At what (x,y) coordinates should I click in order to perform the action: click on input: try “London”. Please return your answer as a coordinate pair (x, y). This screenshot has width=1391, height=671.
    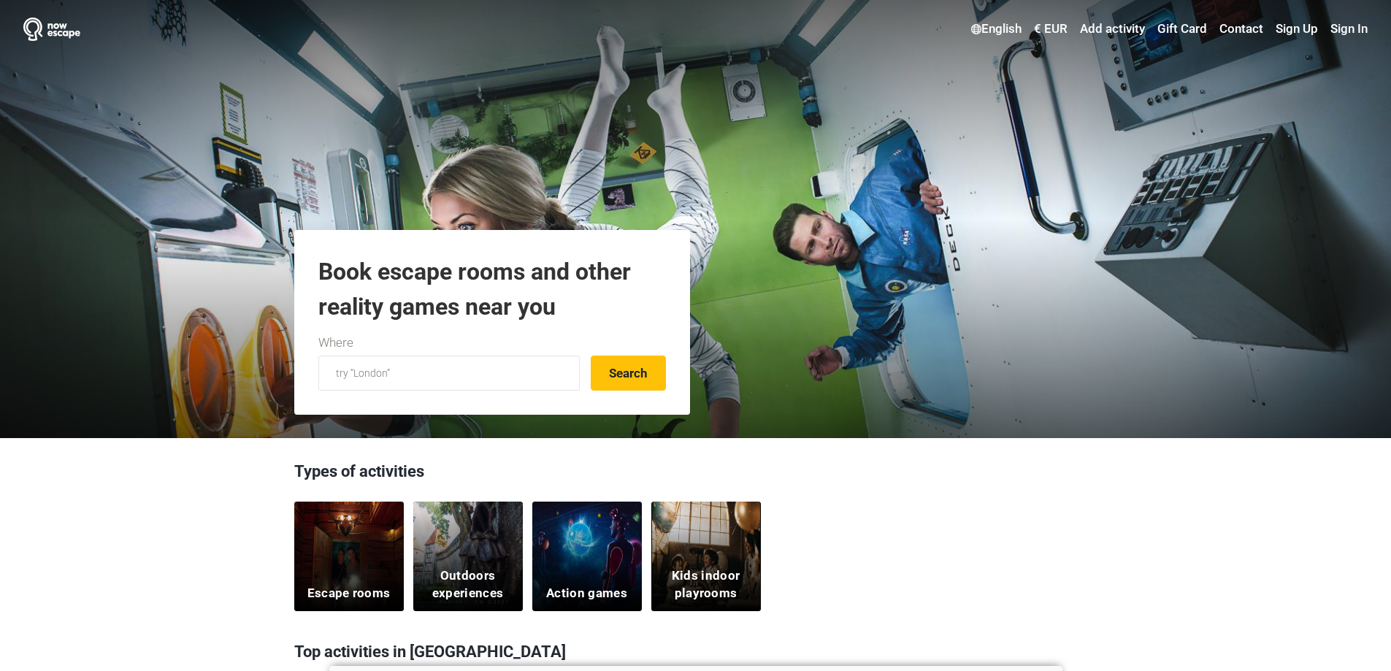
    Looking at the image, I should click on (449, 373).